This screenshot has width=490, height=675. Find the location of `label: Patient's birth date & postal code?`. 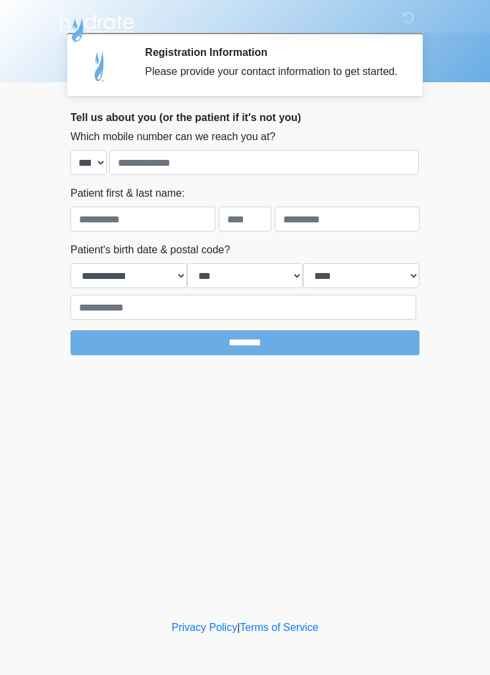

label: Patient's birth date & postal code? is located at coordinates (150, 250).